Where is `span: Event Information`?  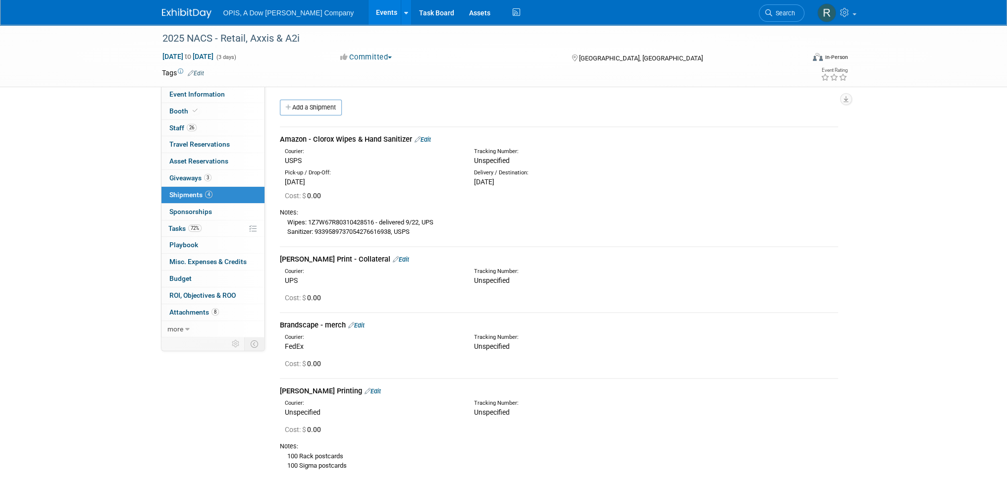 span: Event Information is located at coordinates (197, 94).